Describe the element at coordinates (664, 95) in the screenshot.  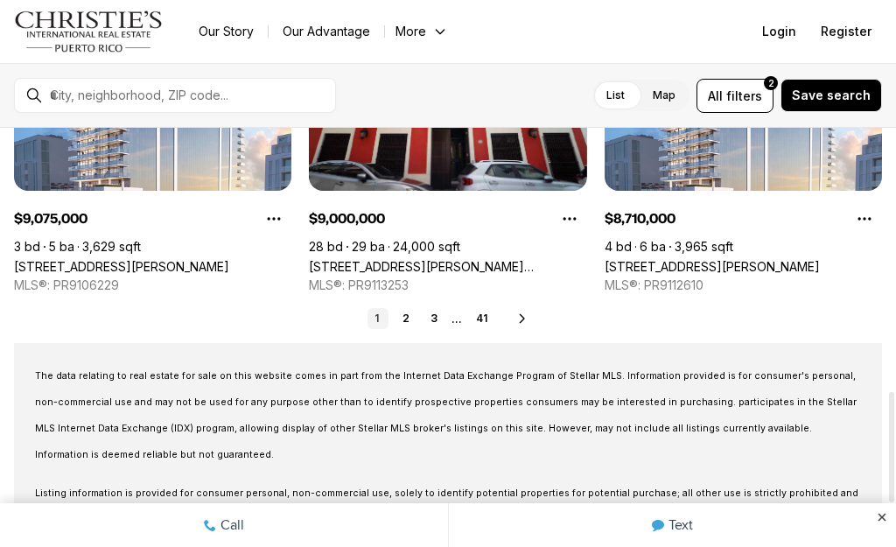
I see `label: Map` at that location.